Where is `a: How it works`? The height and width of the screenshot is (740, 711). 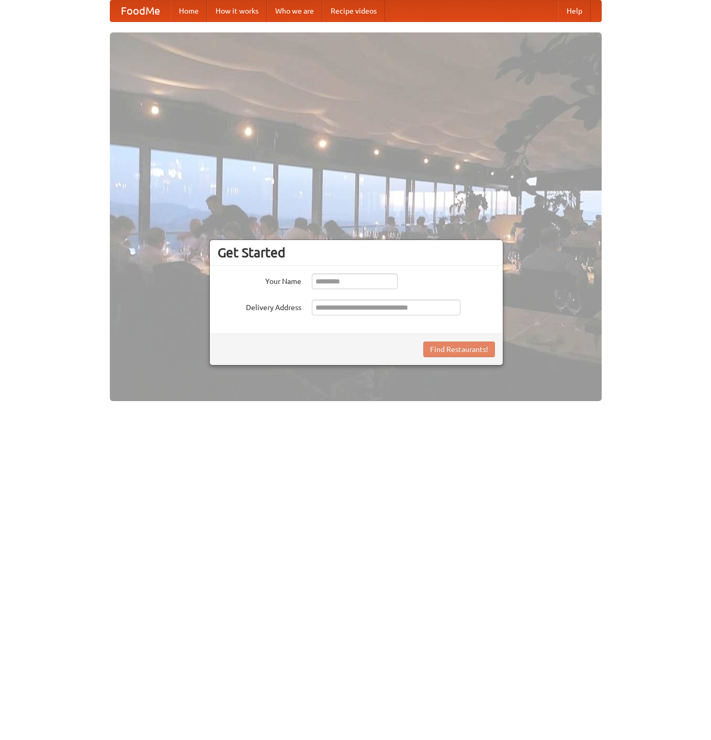
a: How it works is located at coordinates (237, 11).